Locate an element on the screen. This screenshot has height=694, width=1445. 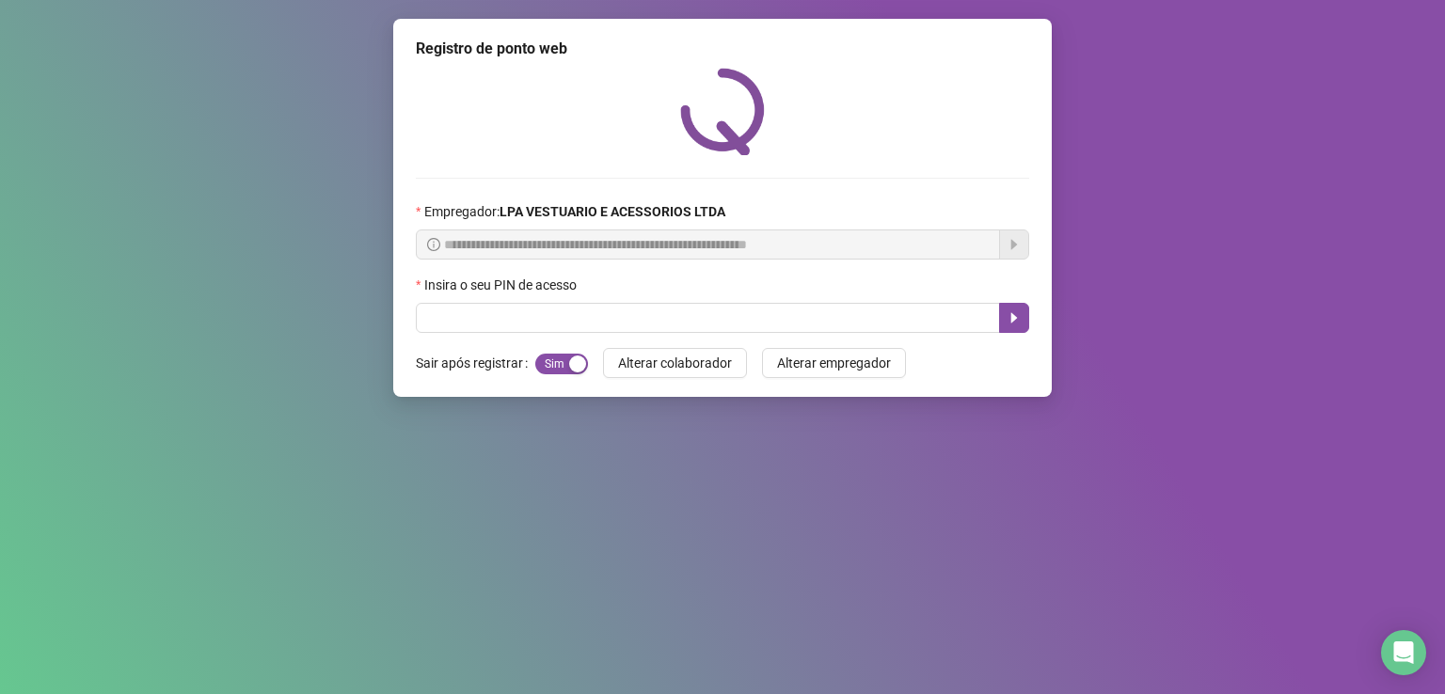
span: Empregador : is located at coordinates (575, 212).